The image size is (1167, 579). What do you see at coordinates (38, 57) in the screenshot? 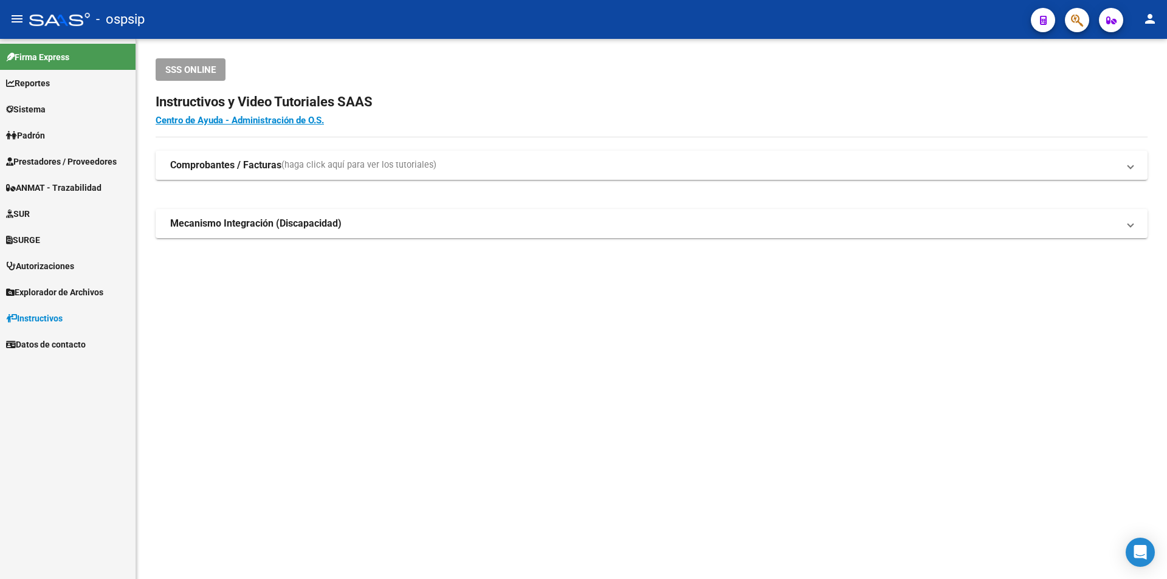
I see `span: Firma Express` at bounding box center [38, 57].